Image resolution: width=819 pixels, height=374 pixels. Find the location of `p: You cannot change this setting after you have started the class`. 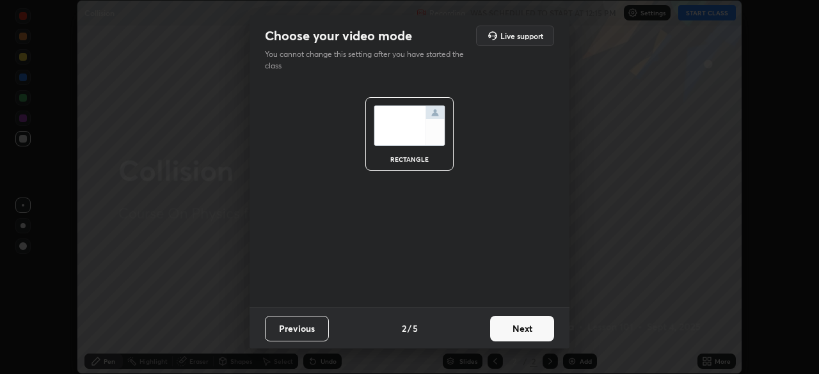

p: You cannot change this setting after you have started the class is located at coordinates (369, 60).